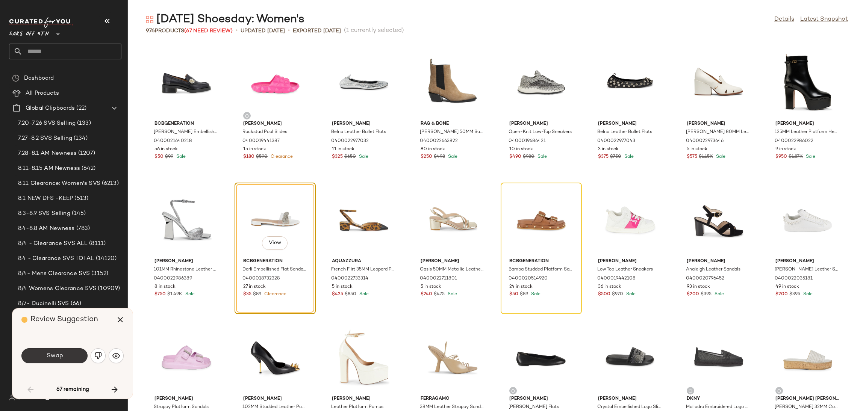 The image size is (866, 411). Describe the element at coordinates (106, 258) in the screenshot. I see `span: (14120)` at that location.